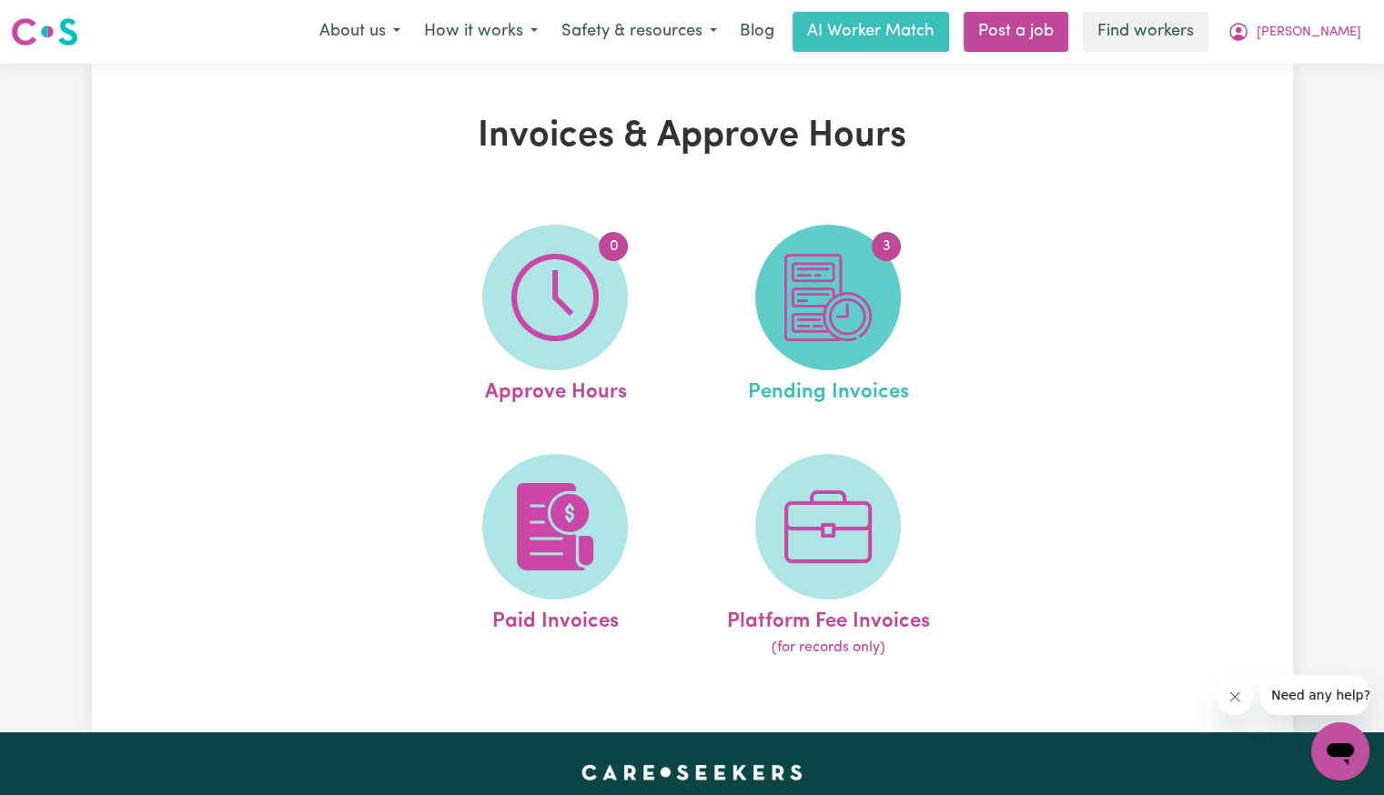 This screenshot has height=795, width=1384. I want to click on span: Need any help?, so click(60, 20).